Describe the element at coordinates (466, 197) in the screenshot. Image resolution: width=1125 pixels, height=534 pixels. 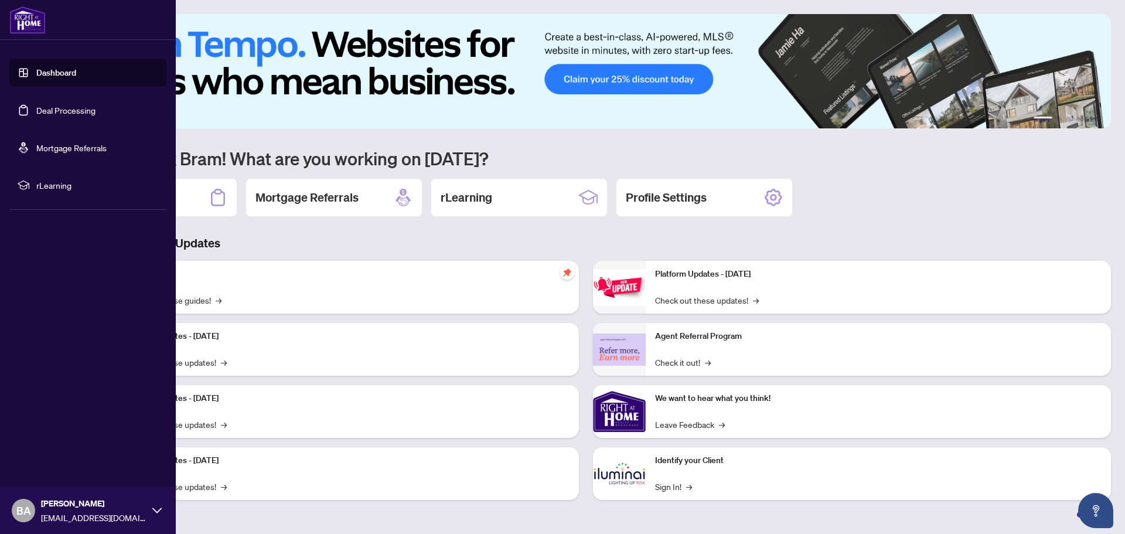
I see `h2: rLearning` at that location.